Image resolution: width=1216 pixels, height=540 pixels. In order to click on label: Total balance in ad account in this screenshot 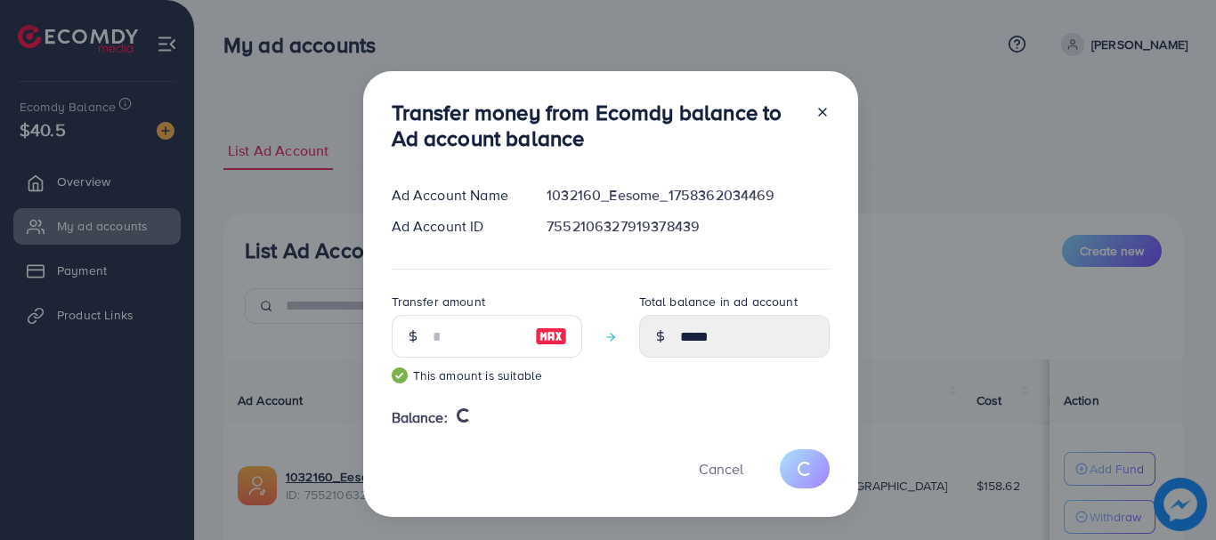, I will do `click(719, 302)`.